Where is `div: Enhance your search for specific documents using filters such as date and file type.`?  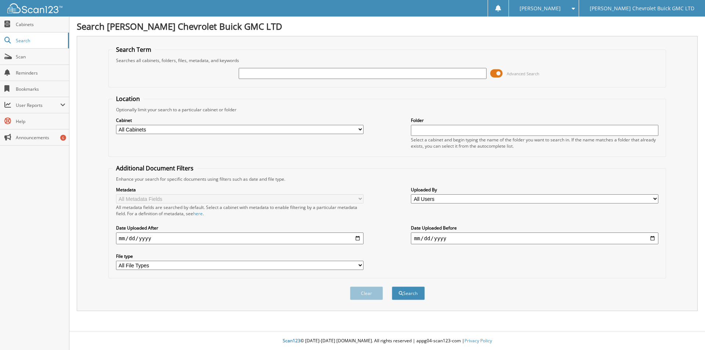 div: Enhance your search for specific documents using filters such as date and file type. is located at coordinates (387, 179).